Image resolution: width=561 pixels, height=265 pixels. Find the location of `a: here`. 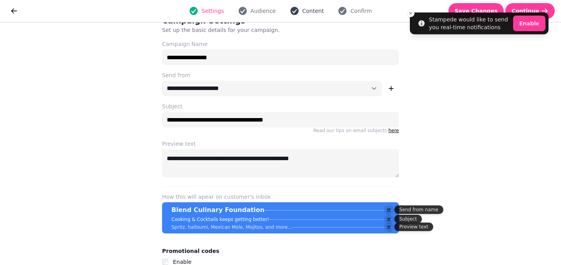

a: here is located at coordinates (394, 131).